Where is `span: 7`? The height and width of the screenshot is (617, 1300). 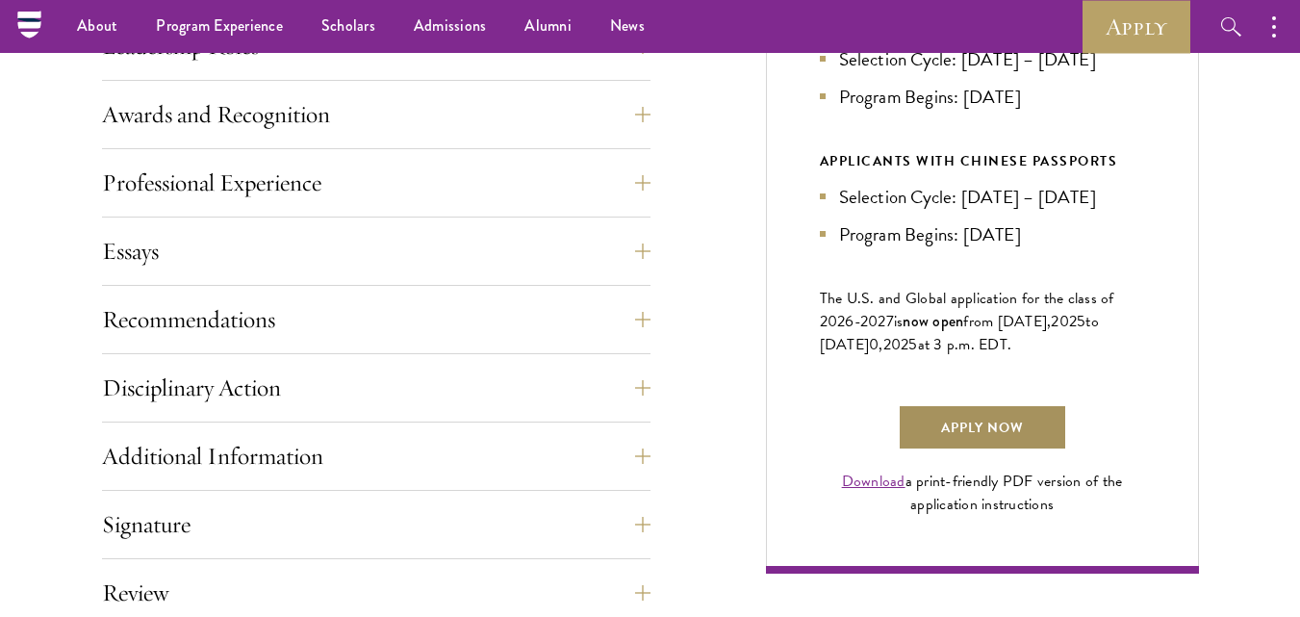 span: 7 is located at coordinates (890, 321).